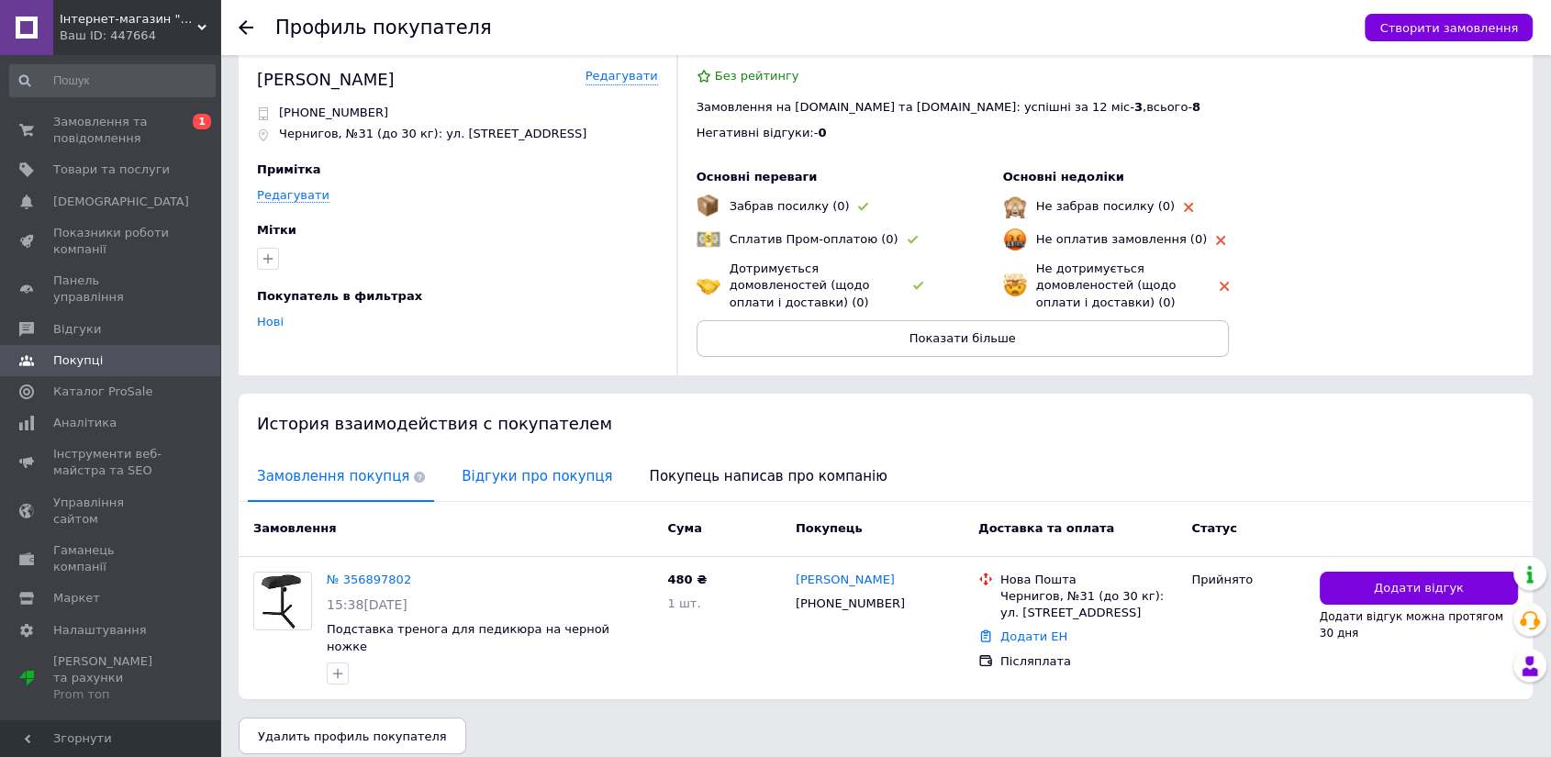 The height and width of the screenshot is (757, 1551). Describe the element at coordinates (84, 423) in the screenshot. I see `span: Аналітика` at that location.